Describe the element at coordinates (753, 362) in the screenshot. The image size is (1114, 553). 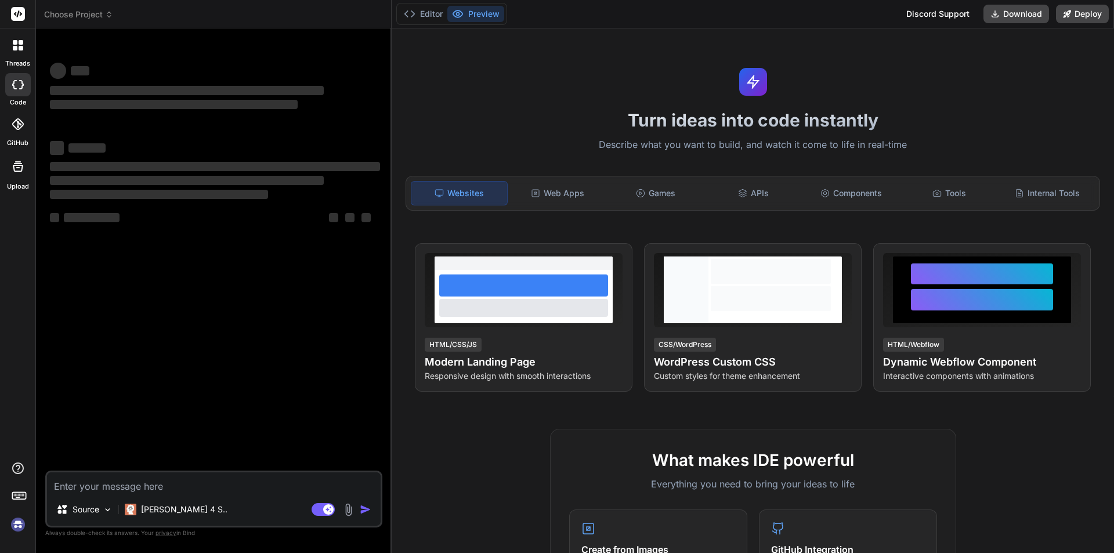
I see `h4: WordPress Custom CSS` at that location.